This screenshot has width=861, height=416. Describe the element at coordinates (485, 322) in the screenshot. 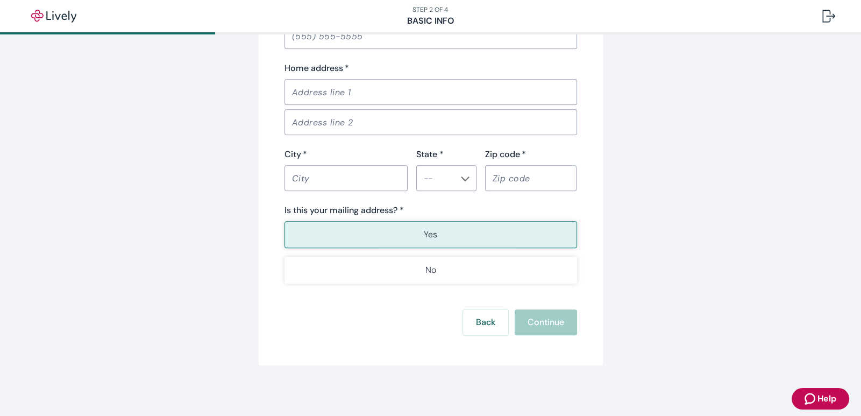

I see `button: Back` at that location.